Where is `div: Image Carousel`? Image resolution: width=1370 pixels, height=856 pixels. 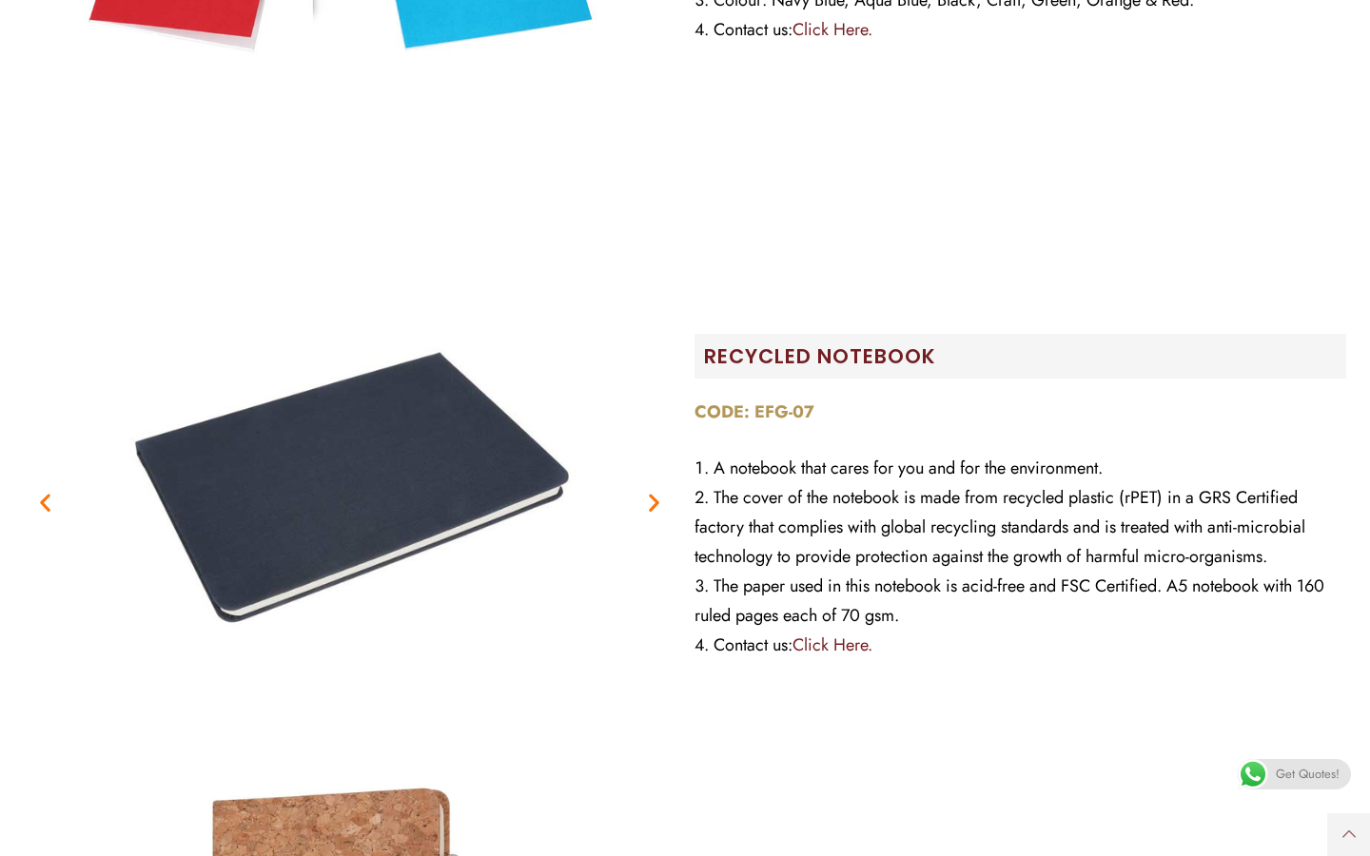 div: Image Carousel is located at coordinates (349, 502).